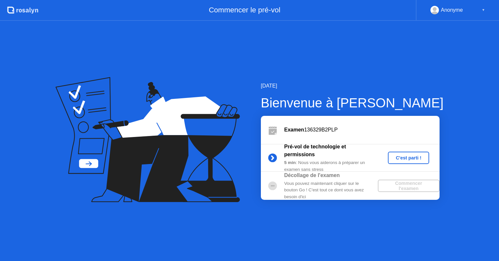 This screenshot has width=499, height=261. I want to click on div: Commencer l'examen, so click(409, 186).